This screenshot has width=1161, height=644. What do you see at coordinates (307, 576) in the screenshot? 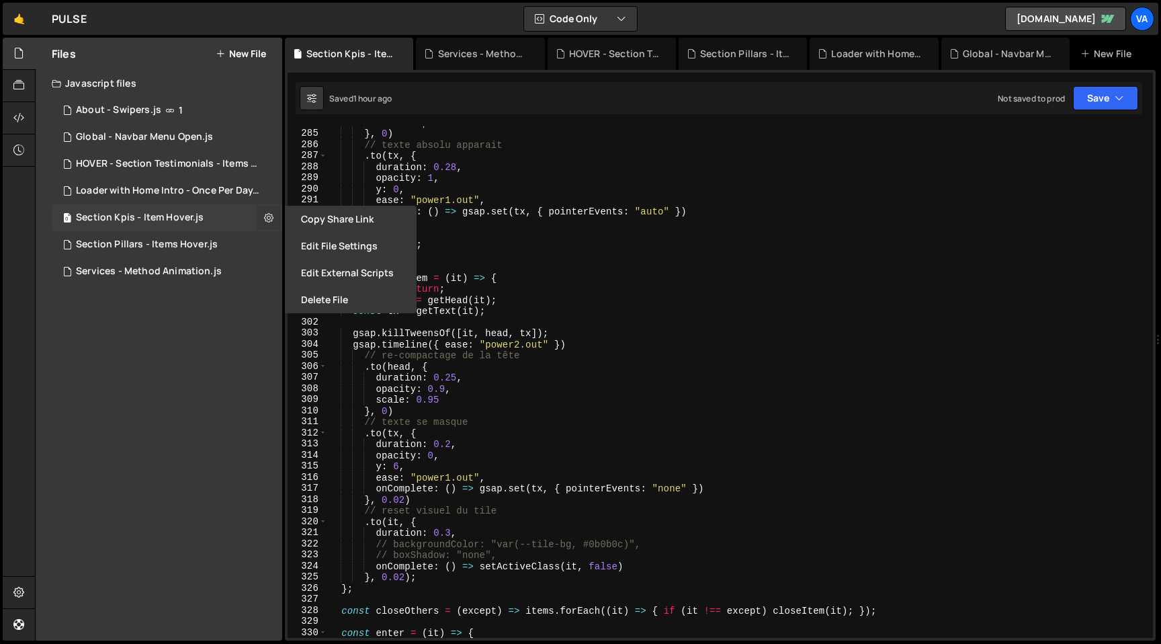
I see `div: 325` at bounding box center [307, 576].